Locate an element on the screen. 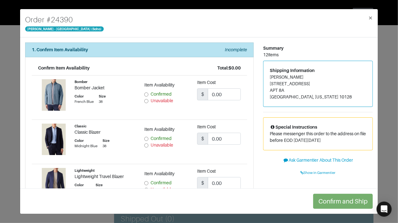 The height and width of the screenshot is (223, 398). h4: Order # 24390 is located at coordinates (65, 20).